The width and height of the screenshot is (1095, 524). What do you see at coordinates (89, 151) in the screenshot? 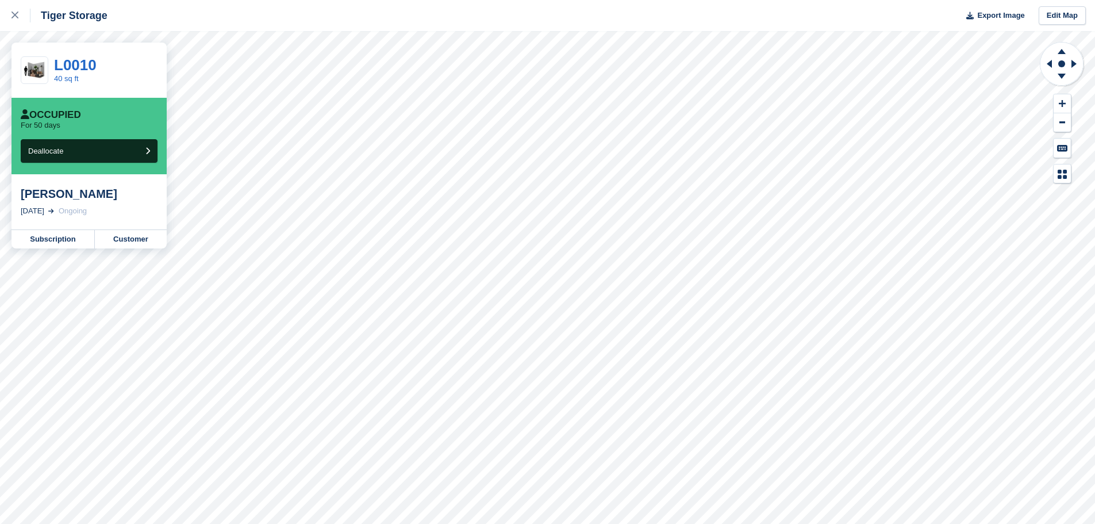
I see `button: Deallocate` at bounding box center [89, 151].